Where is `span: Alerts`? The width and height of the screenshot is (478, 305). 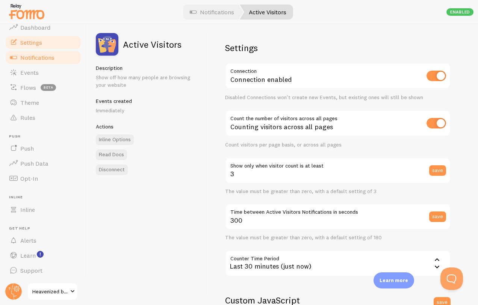 span: Alerts is located at coordinates (28, 240).